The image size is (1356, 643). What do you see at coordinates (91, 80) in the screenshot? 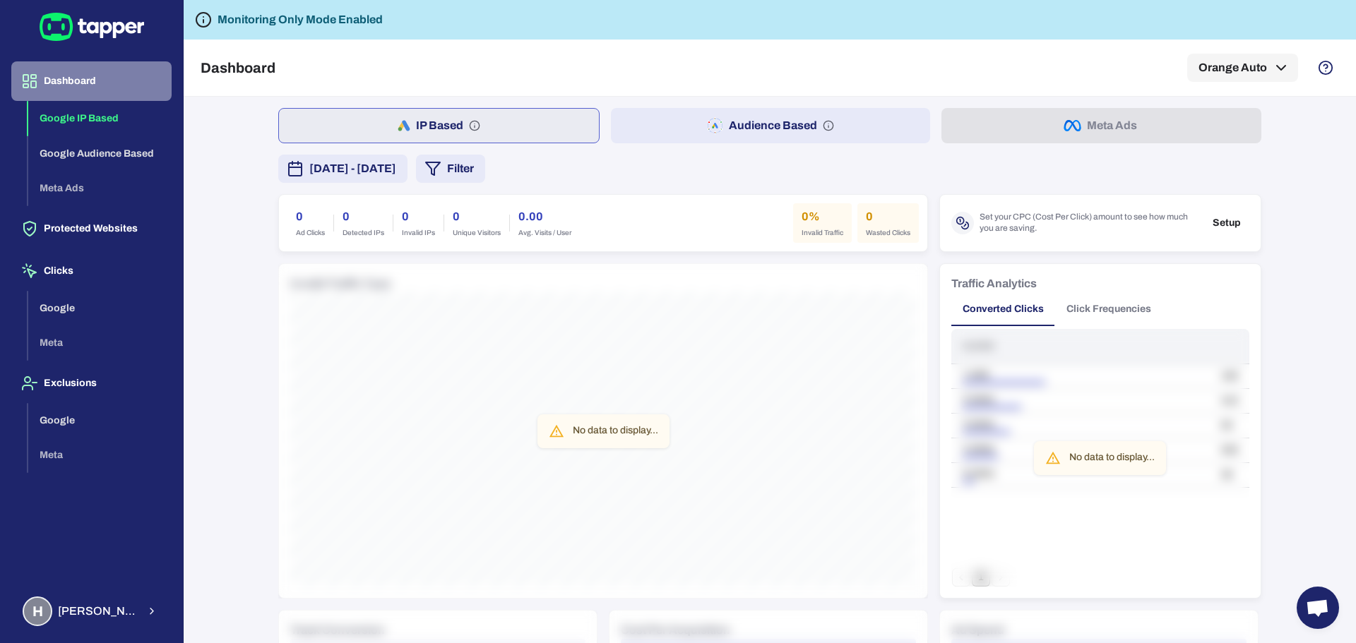
I see `a: Dashboard` at bounding box center [91, 80].